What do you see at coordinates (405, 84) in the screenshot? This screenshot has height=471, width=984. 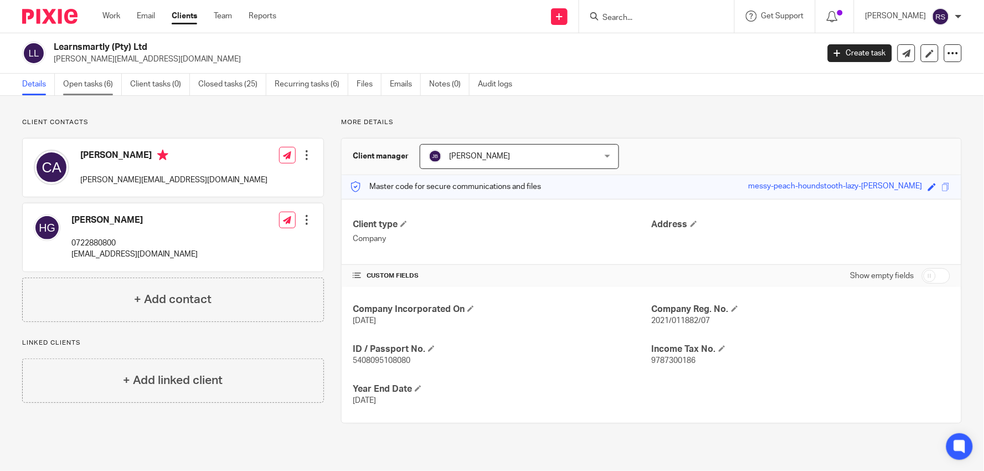 I see `a: Emails` at bounding box center [405, 84].